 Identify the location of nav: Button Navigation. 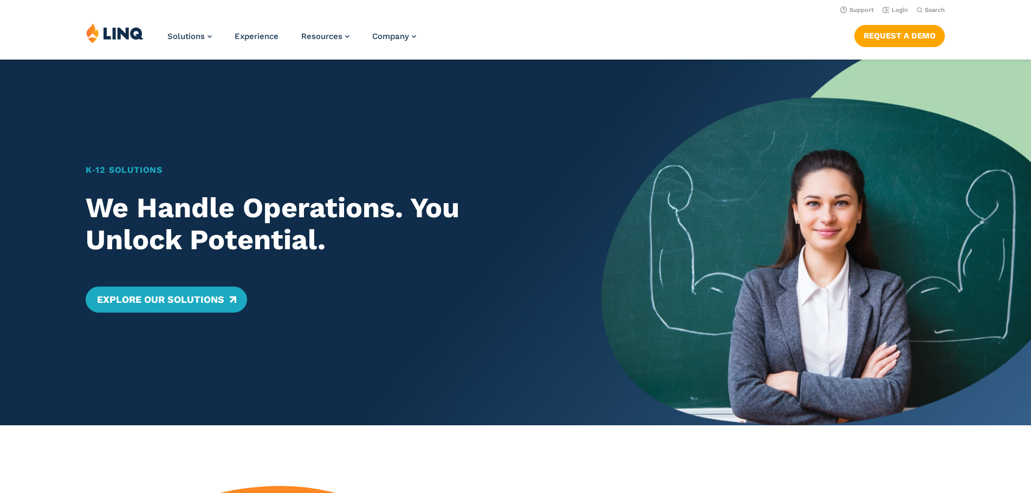
(900, 35).